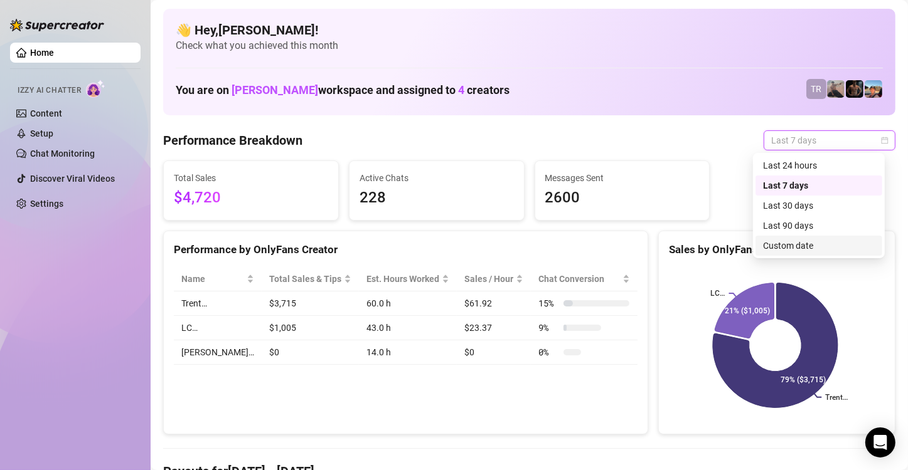 Image resolution: width=908 pixels, height=470 pixels. Describe the element at coordinates (836, 89) in the screenshot. I see `img: LC` at that location.